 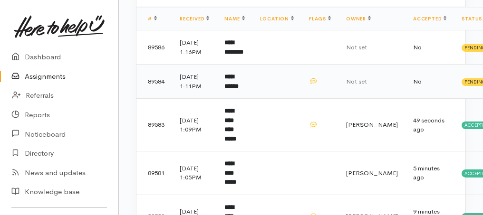 I want to click on a: Accepted, so click(x=430, y=19).